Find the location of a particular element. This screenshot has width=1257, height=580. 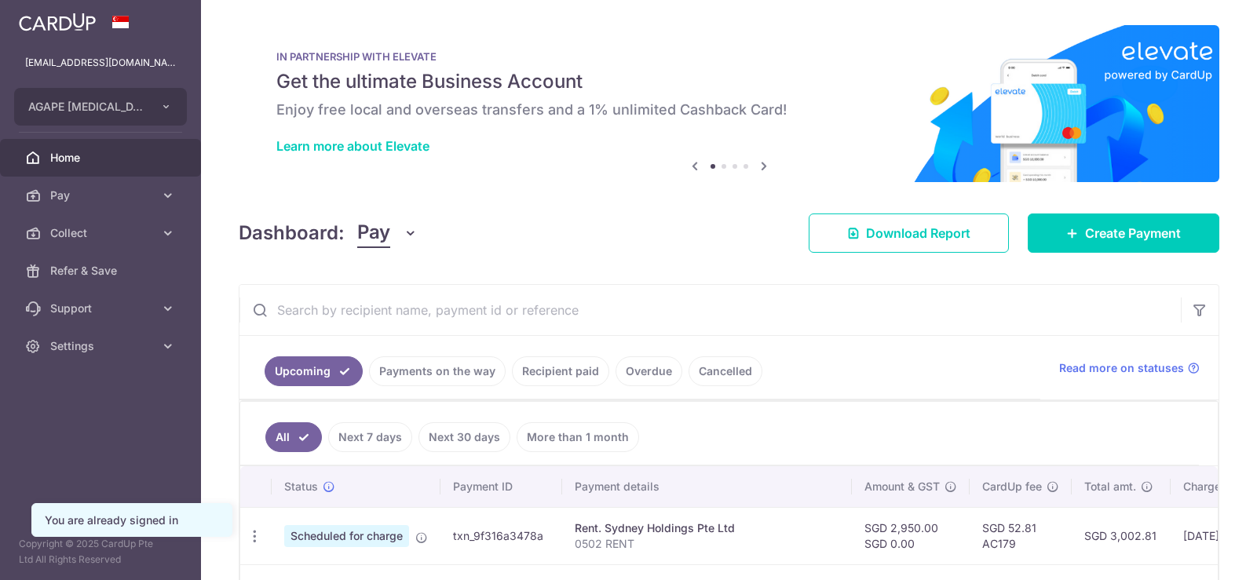

td: SGD 52.81 AC179 is located at coordinates (1020, 535).